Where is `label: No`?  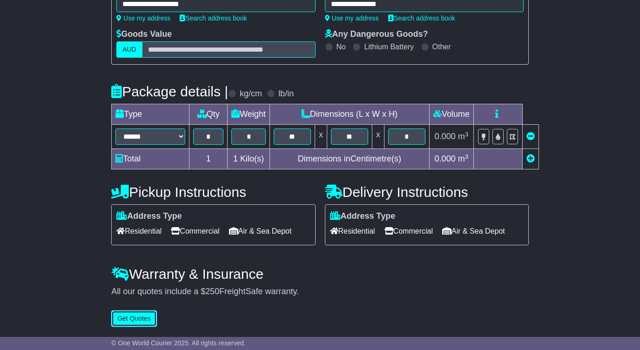
label: No is located at coordinates (341, 47).